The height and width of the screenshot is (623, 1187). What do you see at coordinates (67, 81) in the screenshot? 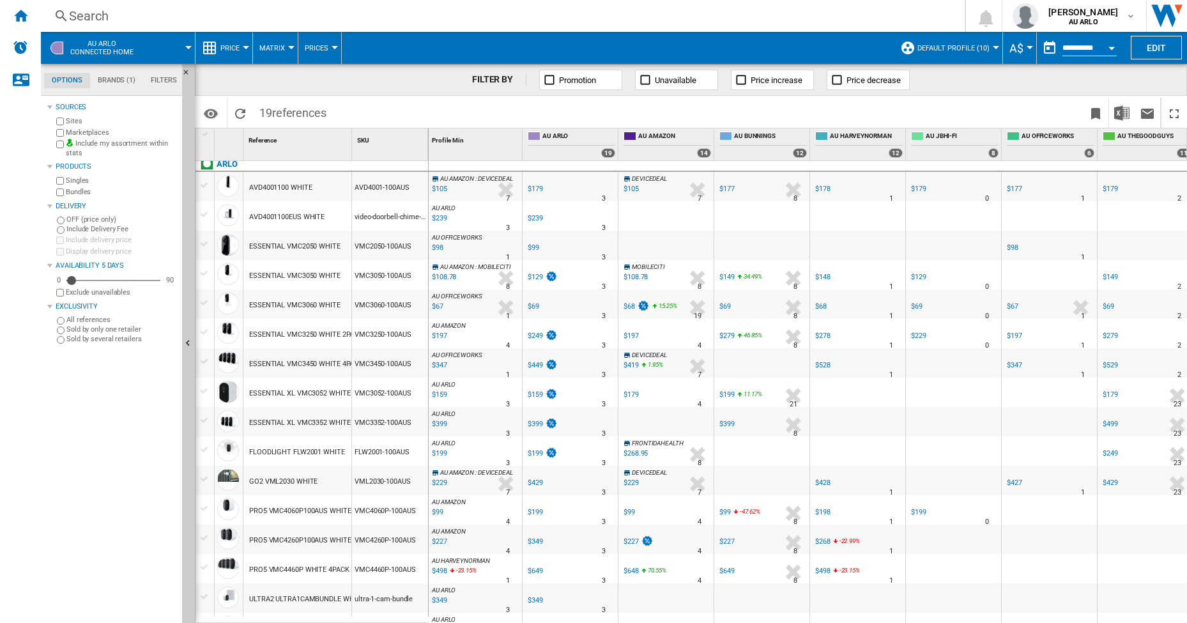
I see `md-tab-item: Options` at bounding box center [67, 81].